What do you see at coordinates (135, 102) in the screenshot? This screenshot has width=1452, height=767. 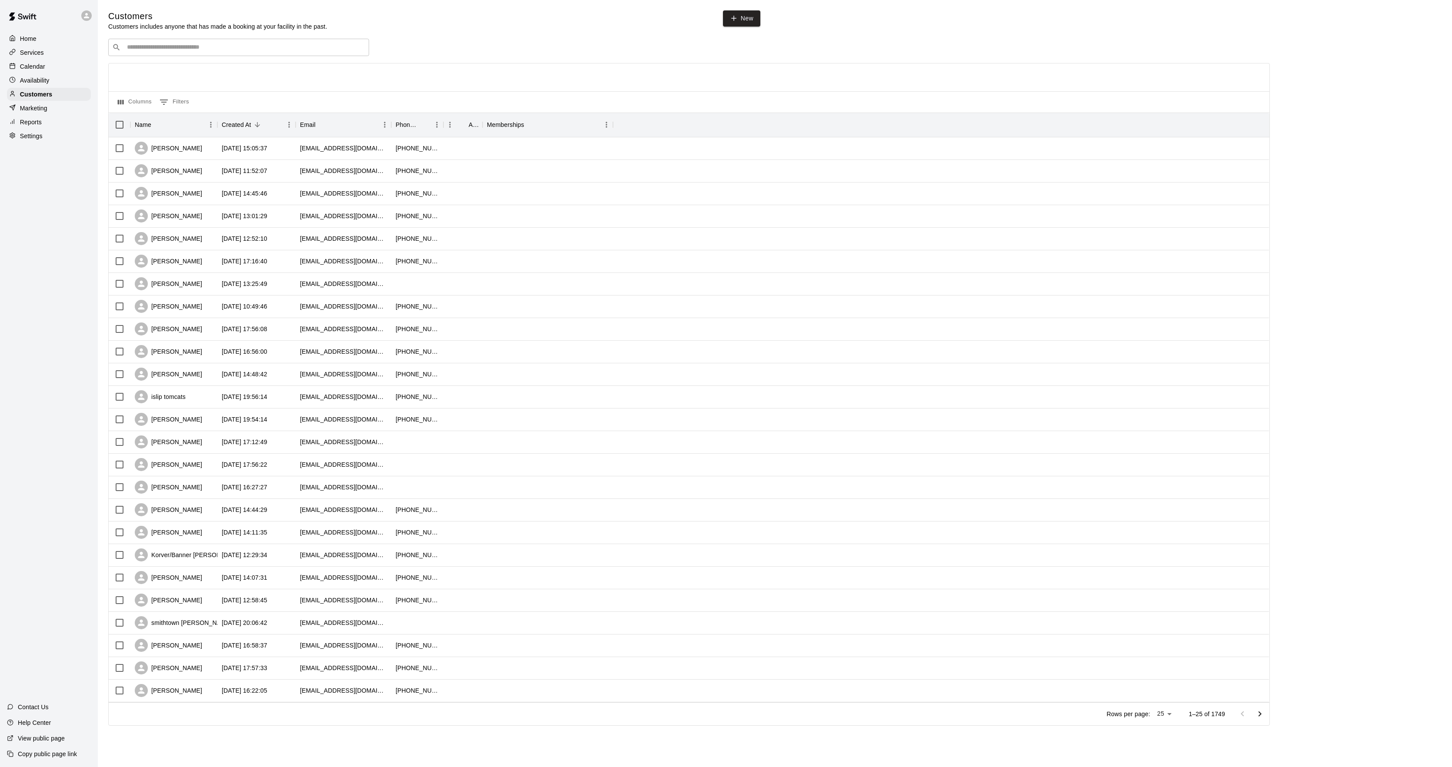 I see `button: Select columns` at bounding box center [135, 102].